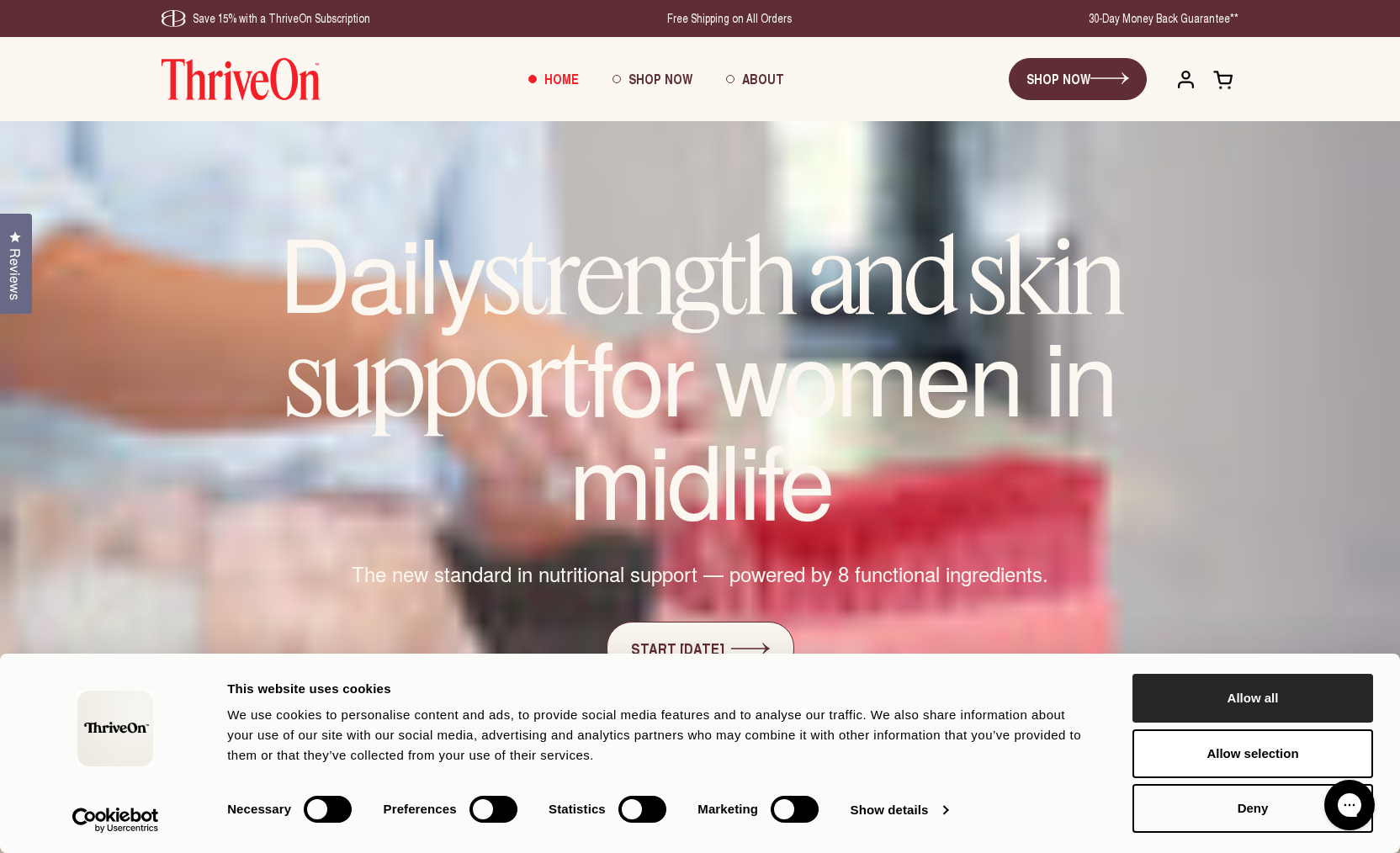 Image resolution: width=1400 pixels, height=853 pixels. Describe the element at coordinates (728, 808) in the screenshot. I see `strong: Marketing` at that location.